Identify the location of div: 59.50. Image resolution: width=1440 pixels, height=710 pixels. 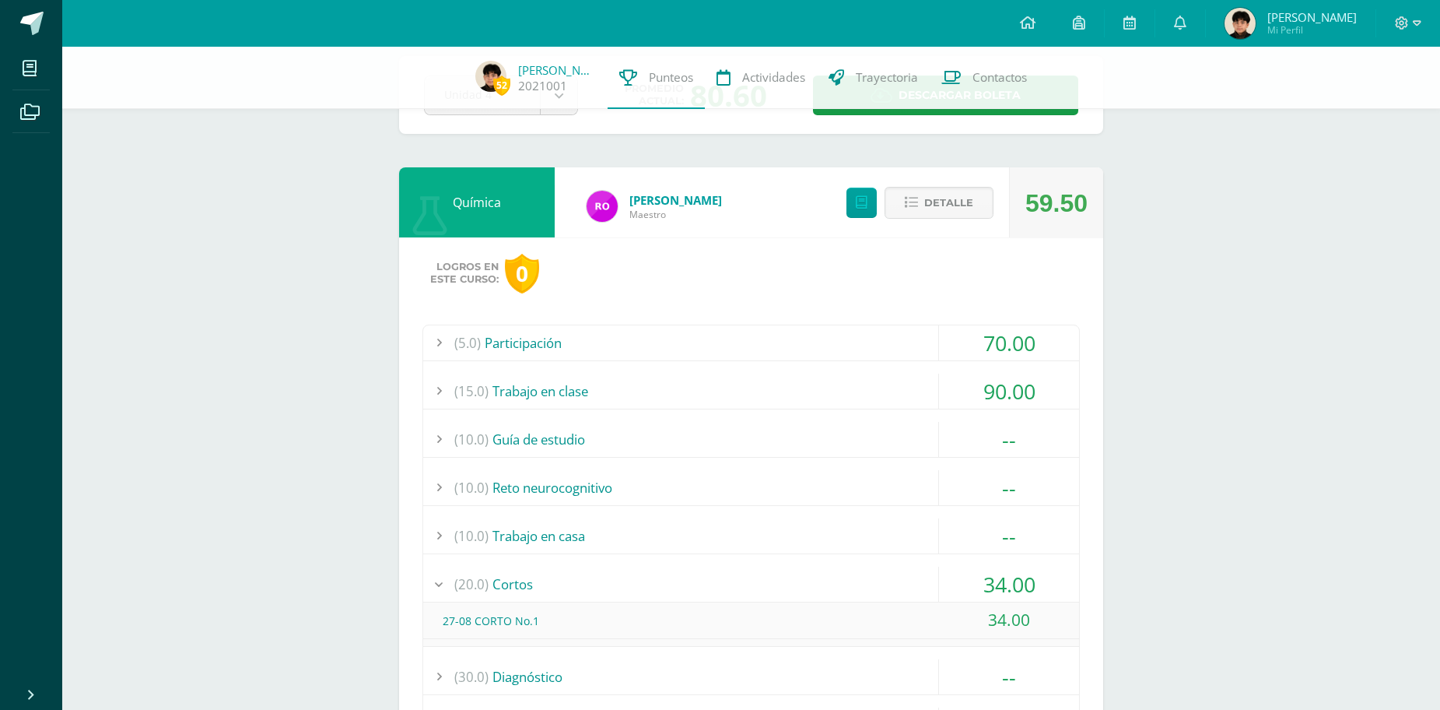
(1057, 203).